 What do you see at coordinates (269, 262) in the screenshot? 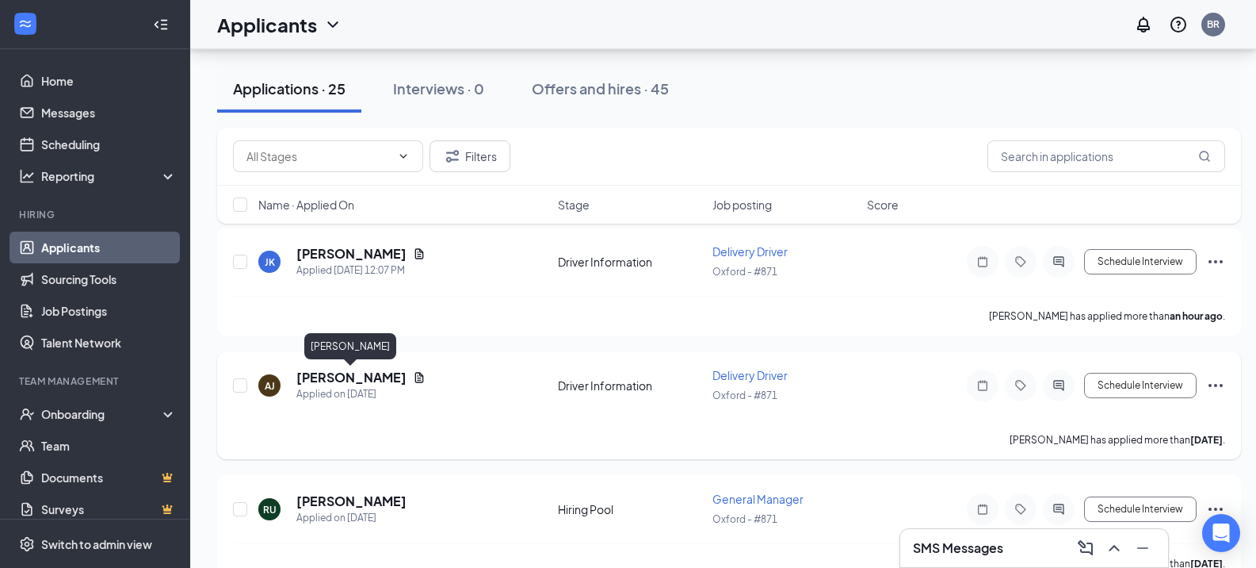
I see `div: JK` at bounding box center [269, 262].